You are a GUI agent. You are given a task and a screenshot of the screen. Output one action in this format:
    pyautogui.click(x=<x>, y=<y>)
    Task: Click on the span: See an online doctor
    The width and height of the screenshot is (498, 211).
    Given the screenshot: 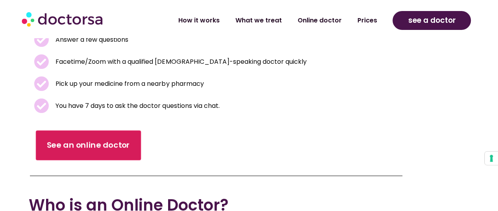 What is the action you would take?
    pyautogui.click(x=89, y=145)
    